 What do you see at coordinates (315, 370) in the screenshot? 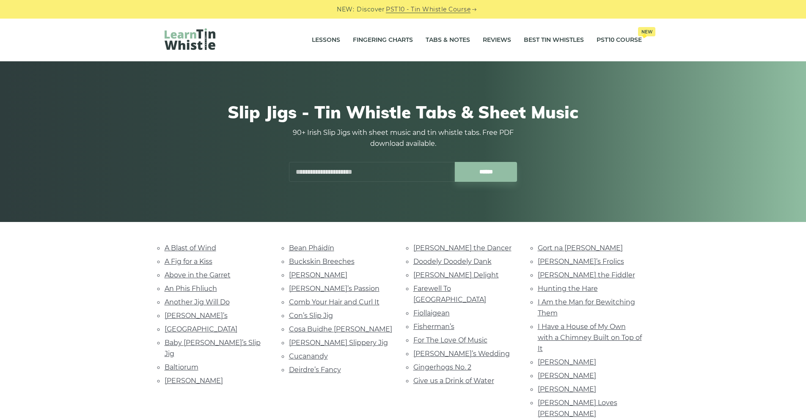
I see `a: Deirdre’s Fancy` at bounding box center [315, 370].